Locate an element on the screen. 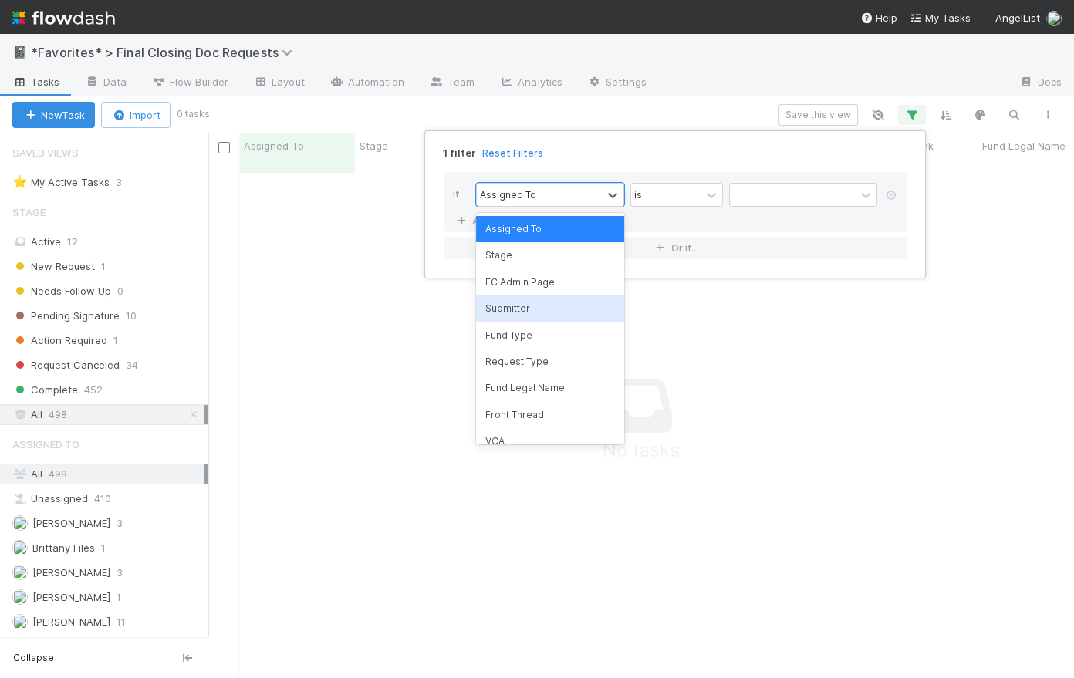 The height and width of the screenshot is (678, 1074). div: Fund Legal Name is located at coordinates (550, 388).